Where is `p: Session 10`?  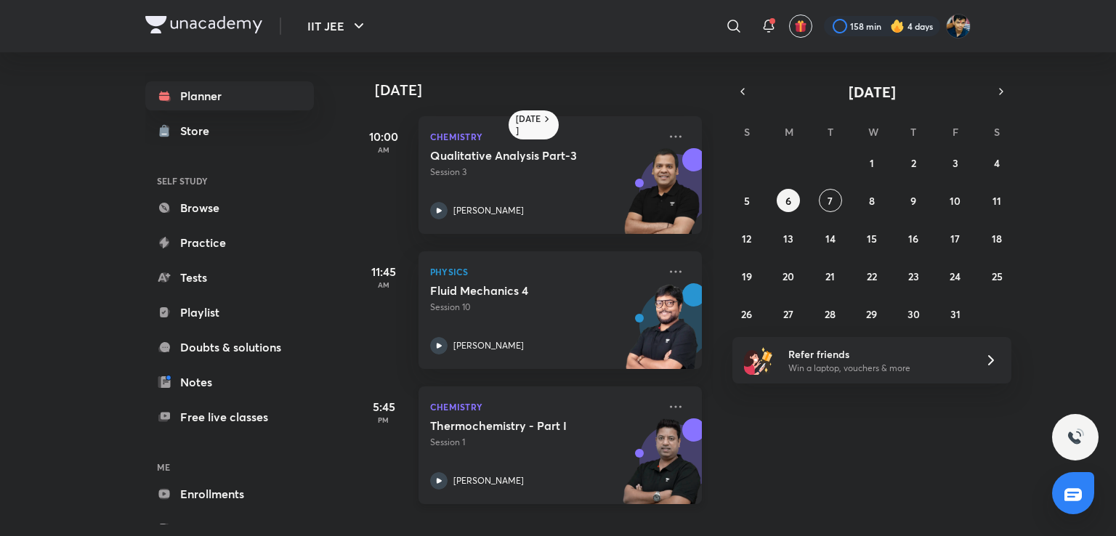
p: Session 10 is located at coordinates (544, 307).